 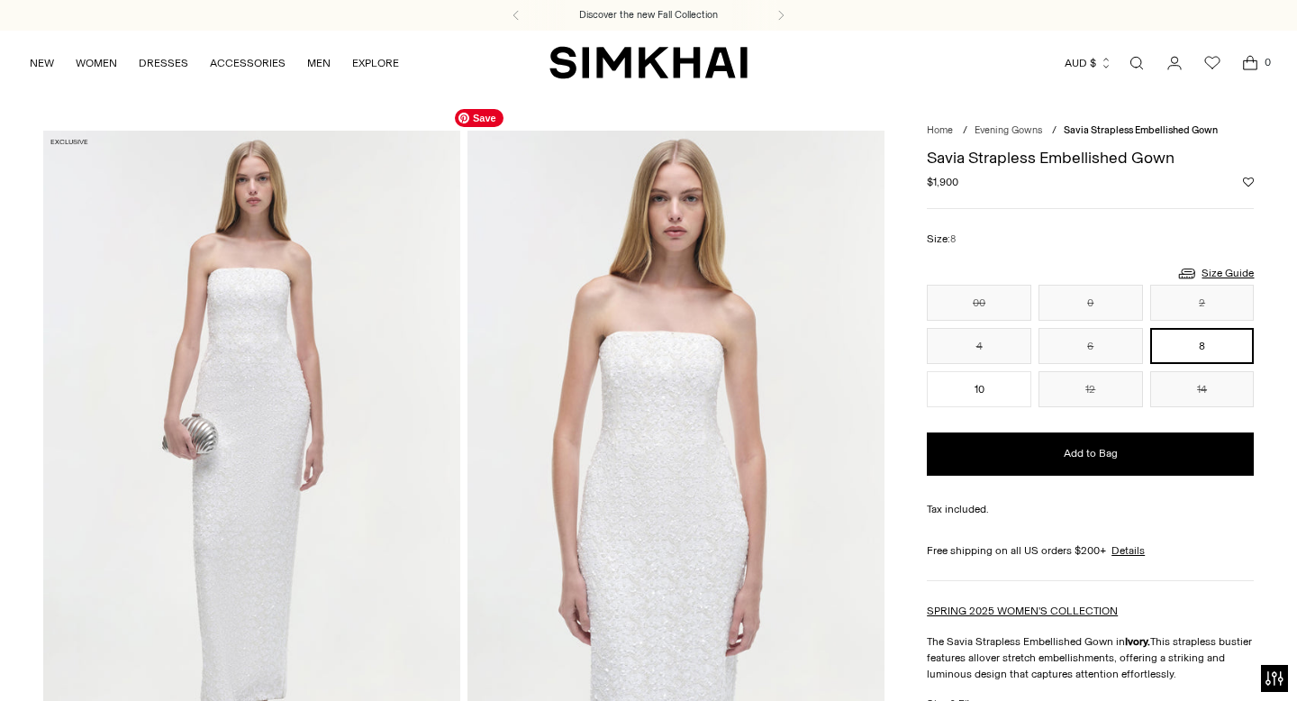 I want to click on a: MEN, so click(x=319, y=63).